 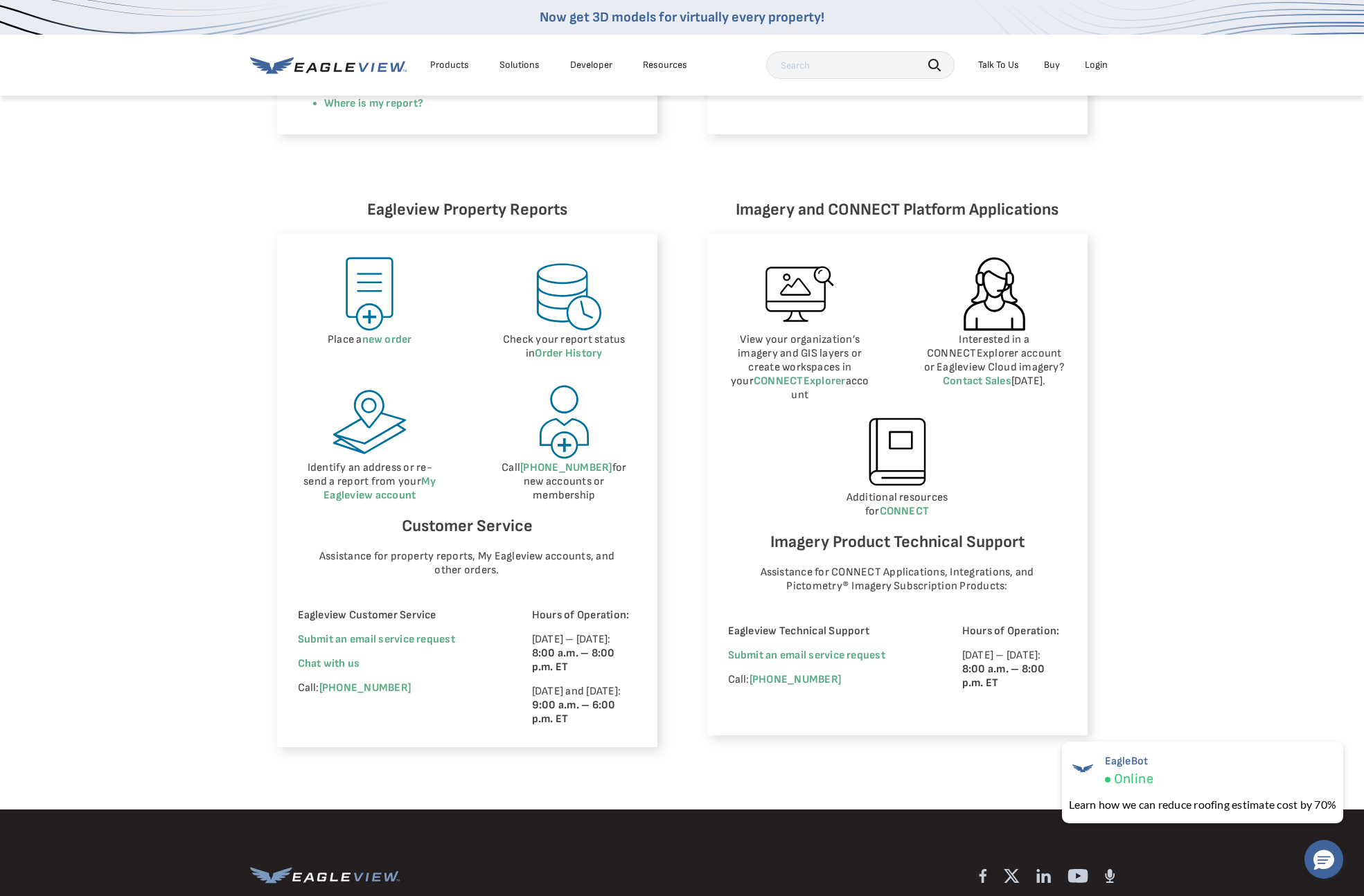 I want to click on h6: Eagleview Property Reports, so click(x=467, y=210).